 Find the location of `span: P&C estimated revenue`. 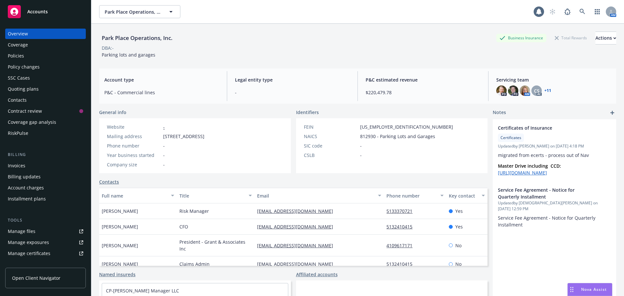

span: P&C estimated revenue is located at coordinates (423, 80).